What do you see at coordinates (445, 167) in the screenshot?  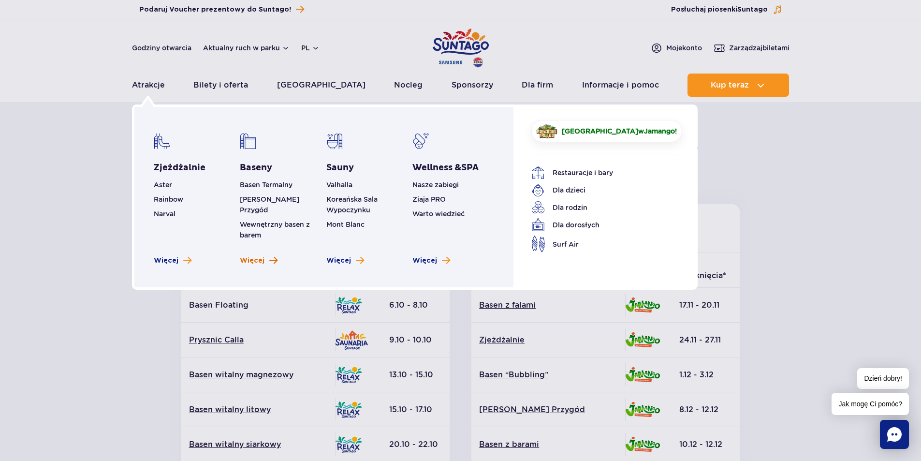 I see `span: Wellness &` at bounding box center [445, 167].